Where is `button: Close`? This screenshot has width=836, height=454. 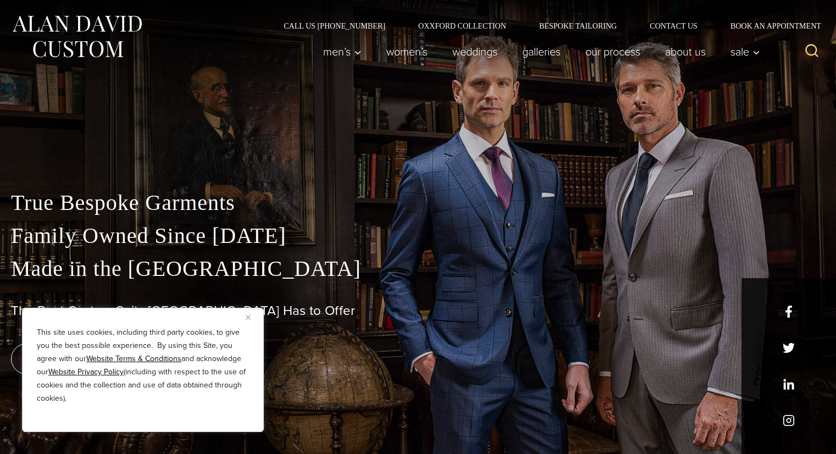
button: Close is located at coordinates (252, 317).